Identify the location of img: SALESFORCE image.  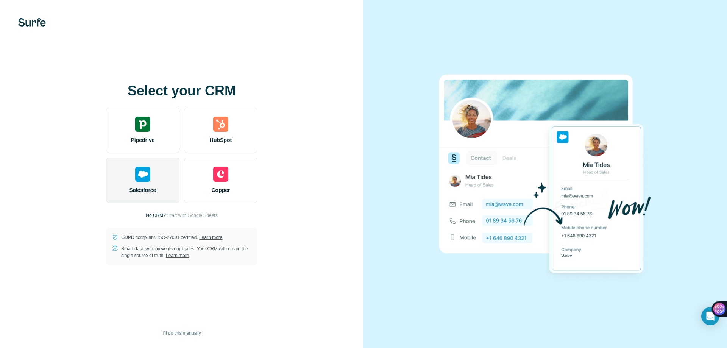
(545, 174).